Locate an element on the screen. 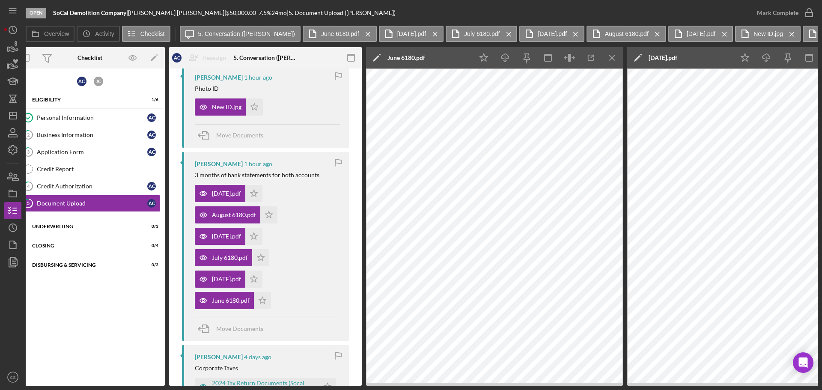 The width and height of the screenshot is (822, 390). tspan: 3 is located at coordinates (28, 152).